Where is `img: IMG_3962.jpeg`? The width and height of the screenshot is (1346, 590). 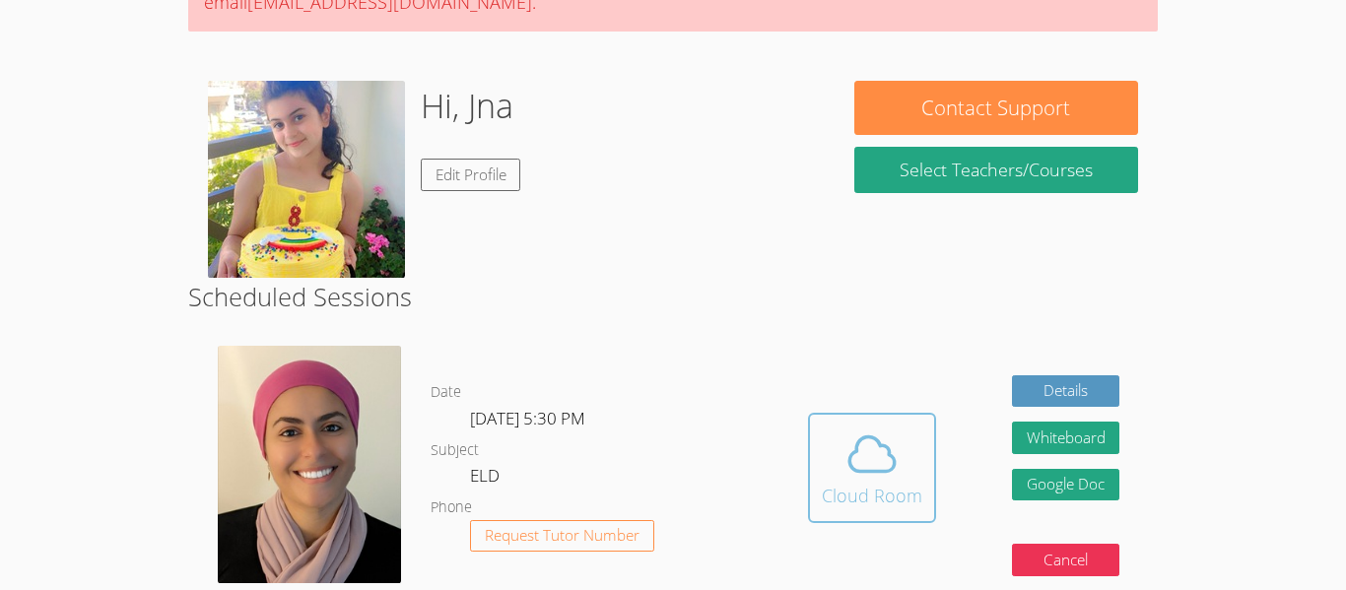 img: IMG_3962.jpeg is located at coordinates (307, 179).